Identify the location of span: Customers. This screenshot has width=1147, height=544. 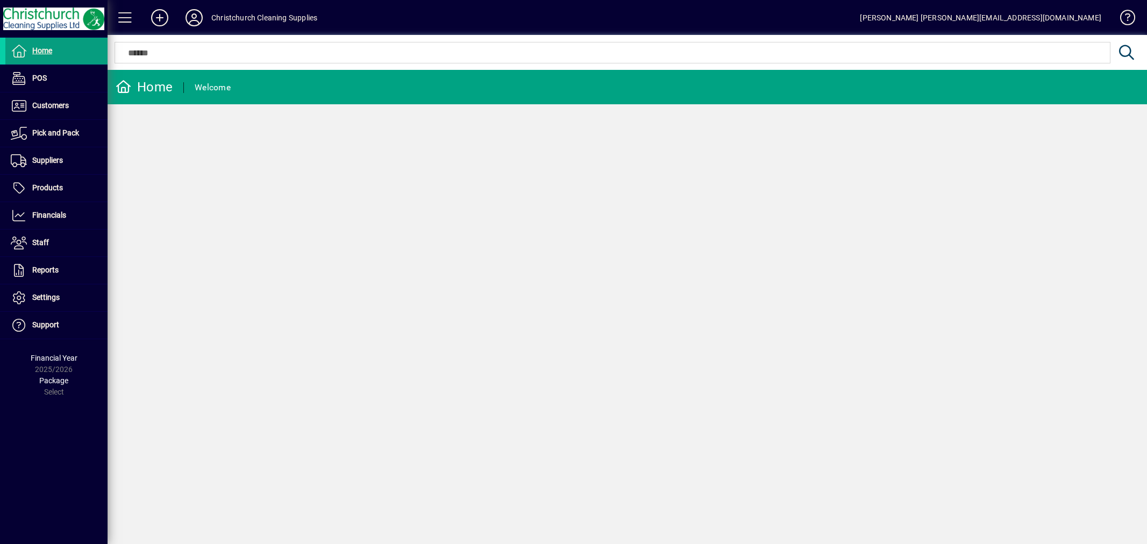
(51, 105).